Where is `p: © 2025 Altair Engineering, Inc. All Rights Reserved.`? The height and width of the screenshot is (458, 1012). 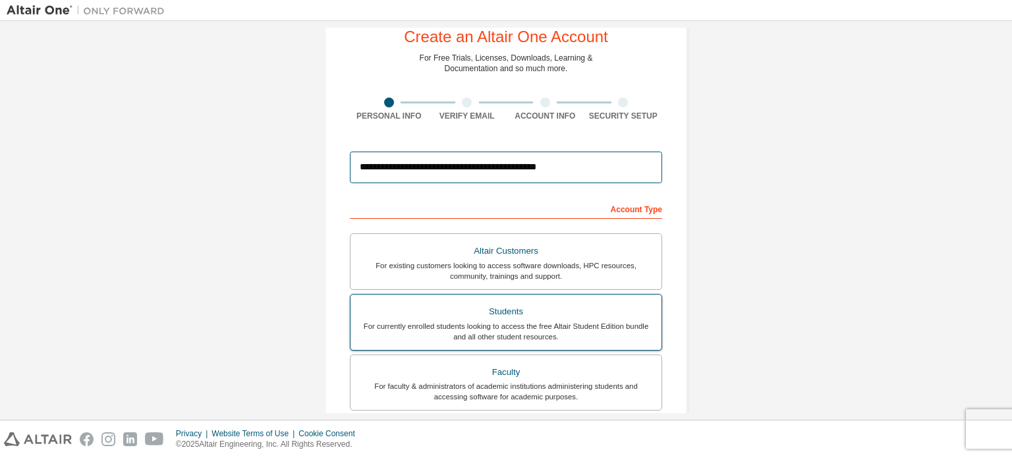 p: © 2025 Altair Engineering, Inc. All Rights Reserved. is located at coordinates (269, 444).